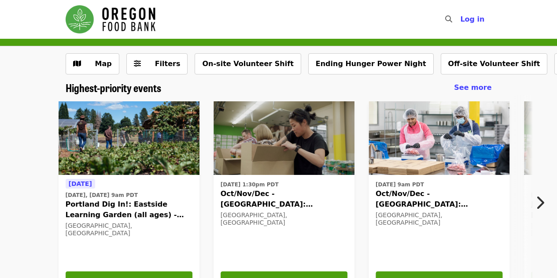  I want to click on a: See more, so click(473, 88).